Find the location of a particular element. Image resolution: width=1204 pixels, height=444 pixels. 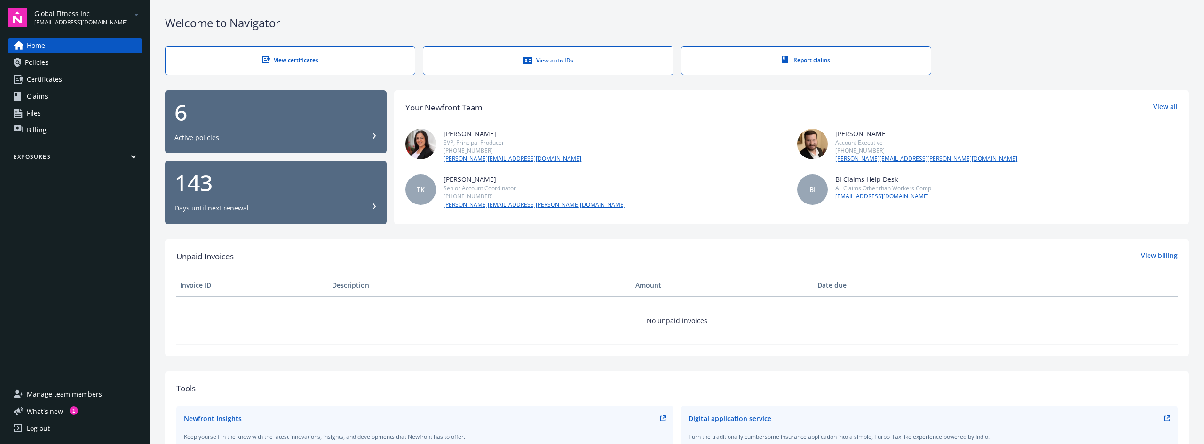

a: View all is located at coordinates (1165, 108).